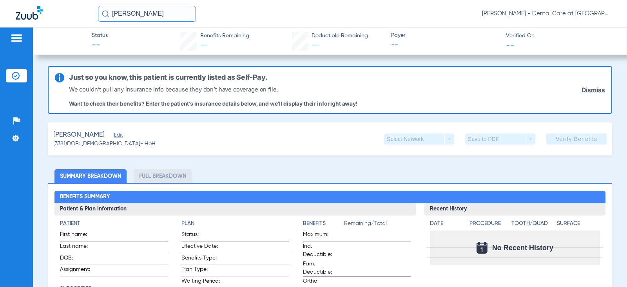  Describe the element at coordinates (91, 176) in the screenshot. I see `li: Summary Breakdown` at that location.